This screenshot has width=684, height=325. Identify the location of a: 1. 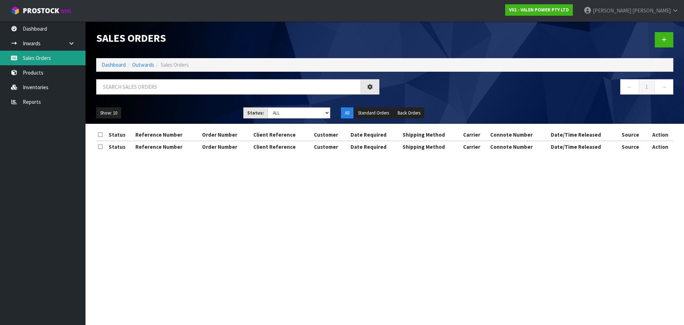
(647, 87).